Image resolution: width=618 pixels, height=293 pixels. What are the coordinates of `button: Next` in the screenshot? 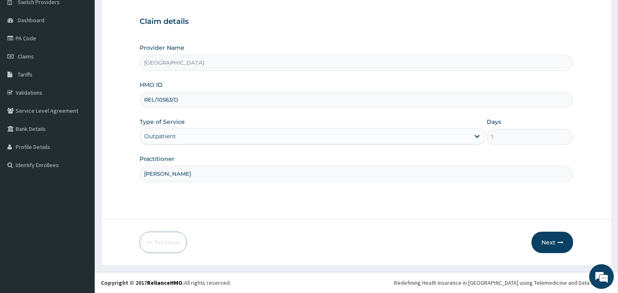 It's located at (552, 243).